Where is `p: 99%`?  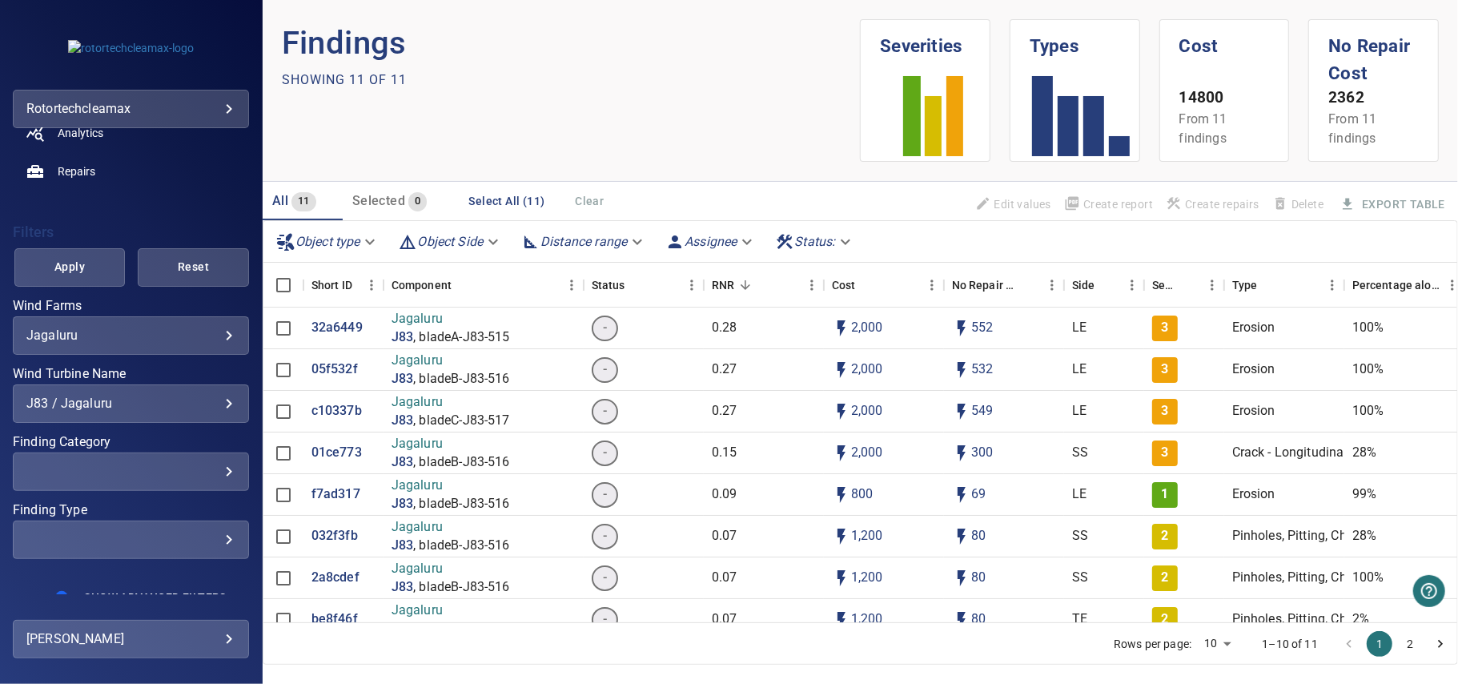 p: 99% is located at coordinates (1364, 494).